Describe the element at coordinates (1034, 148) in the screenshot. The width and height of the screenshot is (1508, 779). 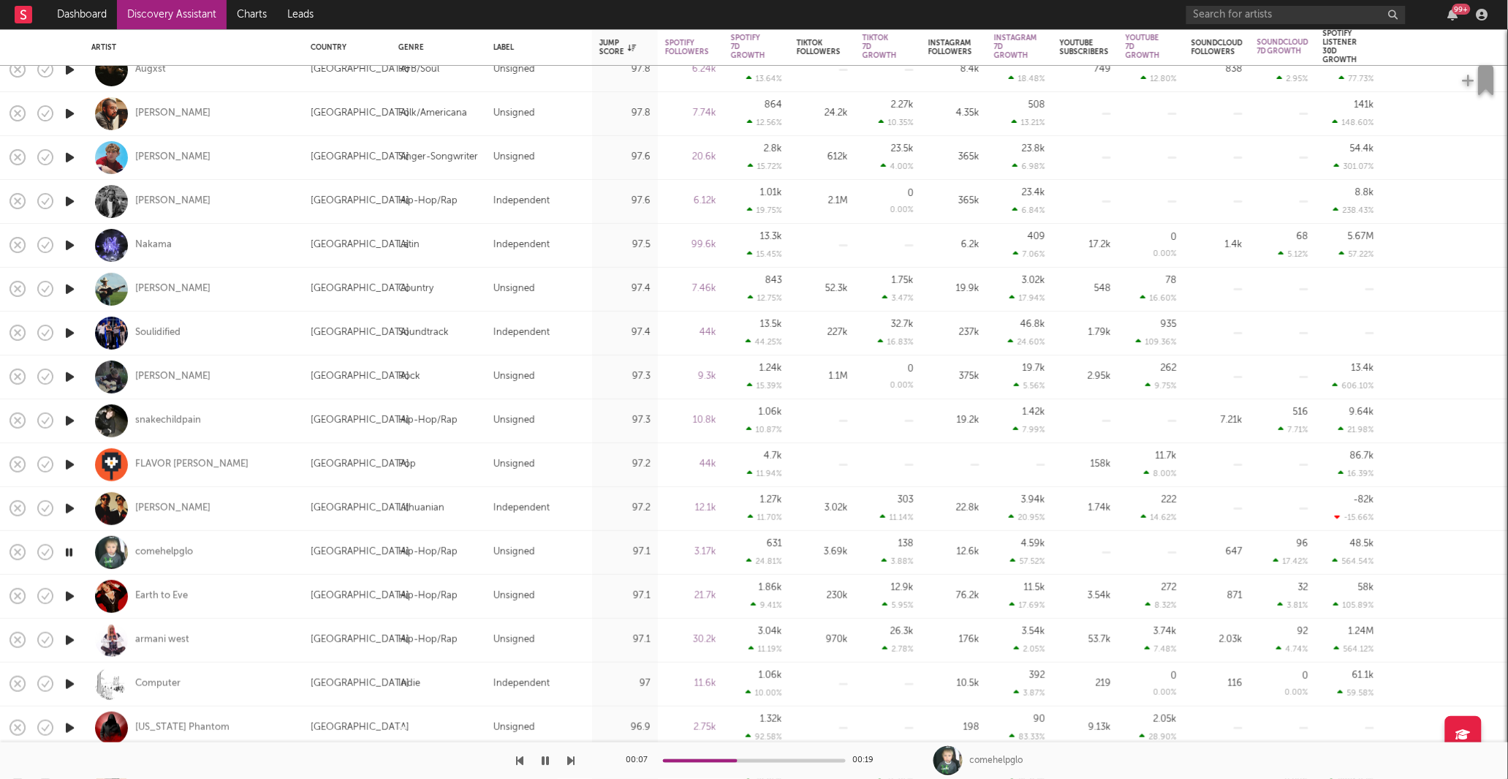
I see `div: 23.8k` at that location.